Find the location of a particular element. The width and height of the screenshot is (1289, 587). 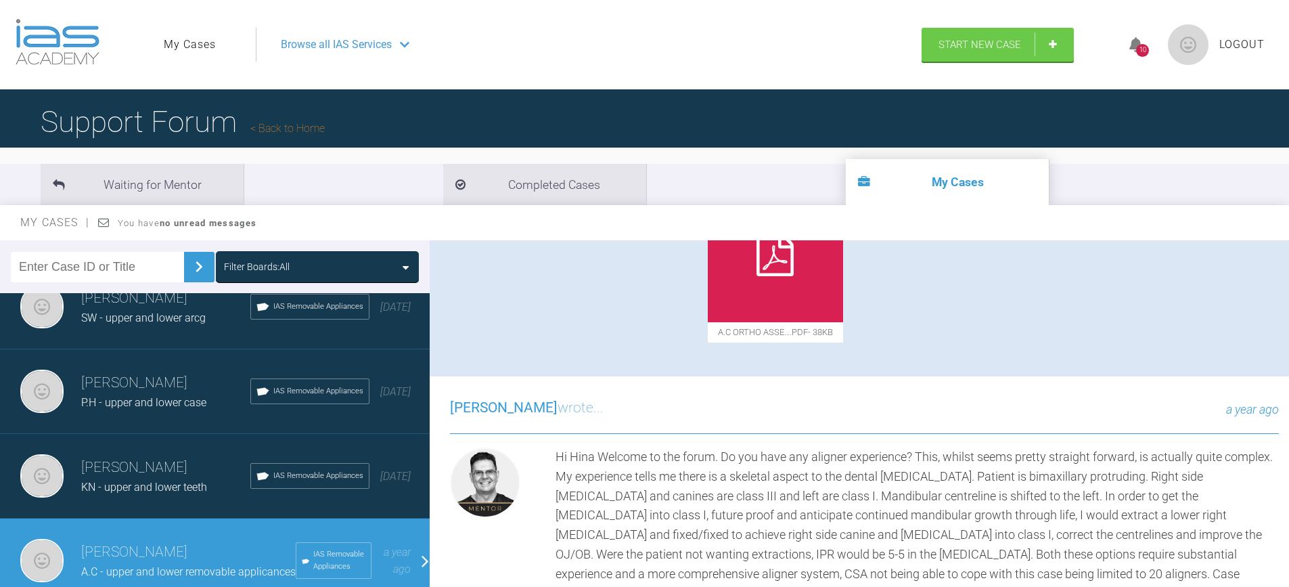

a: Start New Case is located at coordinates (998, 45).